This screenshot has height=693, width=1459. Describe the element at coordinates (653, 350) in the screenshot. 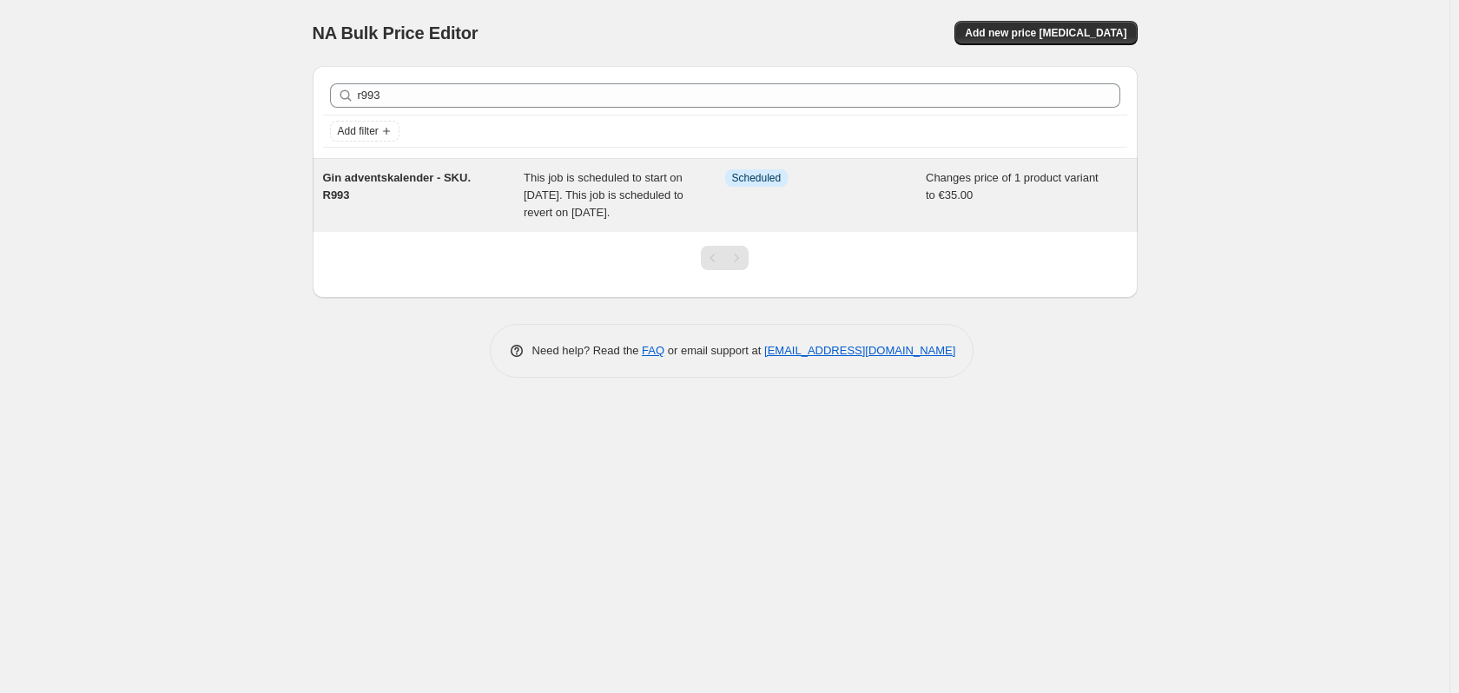

I see `a: FAQ` at that location.